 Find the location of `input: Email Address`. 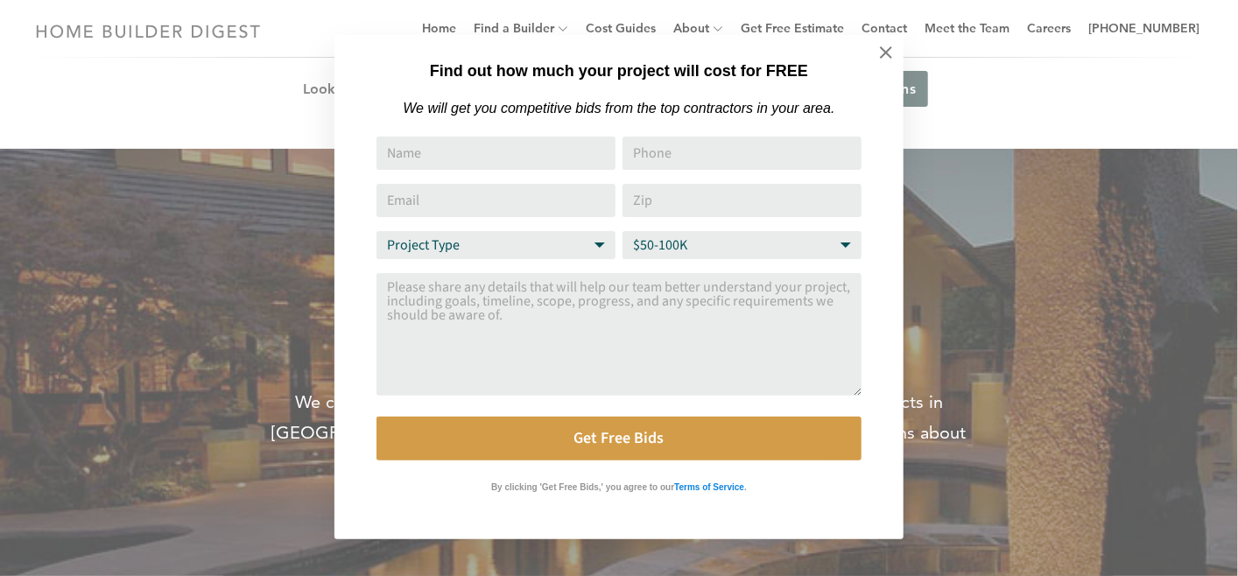

input: Email Address is located at coordinates (496, 200).